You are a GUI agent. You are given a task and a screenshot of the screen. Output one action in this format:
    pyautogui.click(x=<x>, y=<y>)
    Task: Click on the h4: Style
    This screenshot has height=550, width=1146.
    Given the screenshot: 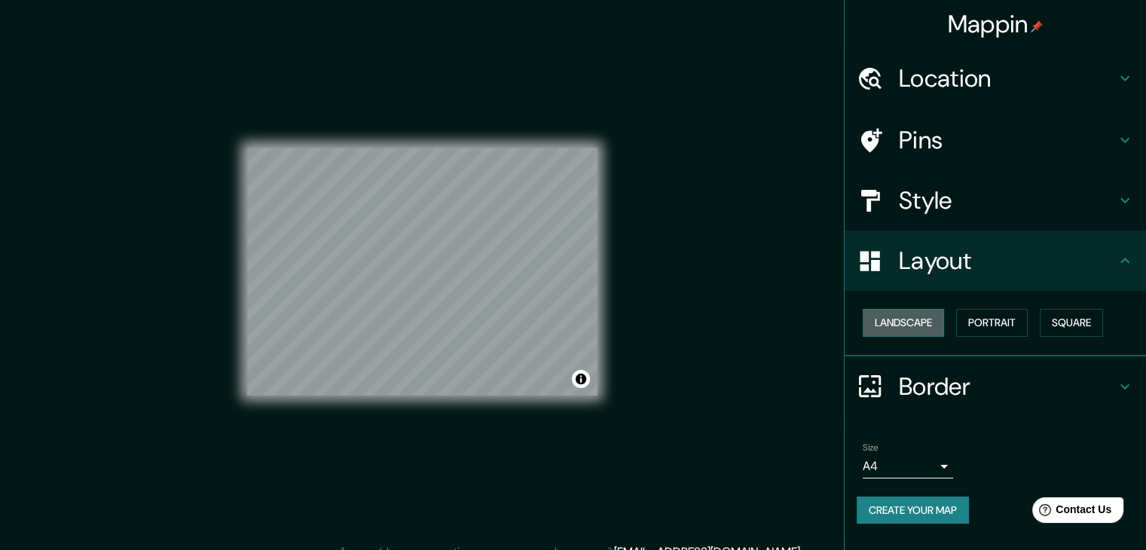 What is the action you would take?
    pyautogui.click(x=1007, y=200)
    